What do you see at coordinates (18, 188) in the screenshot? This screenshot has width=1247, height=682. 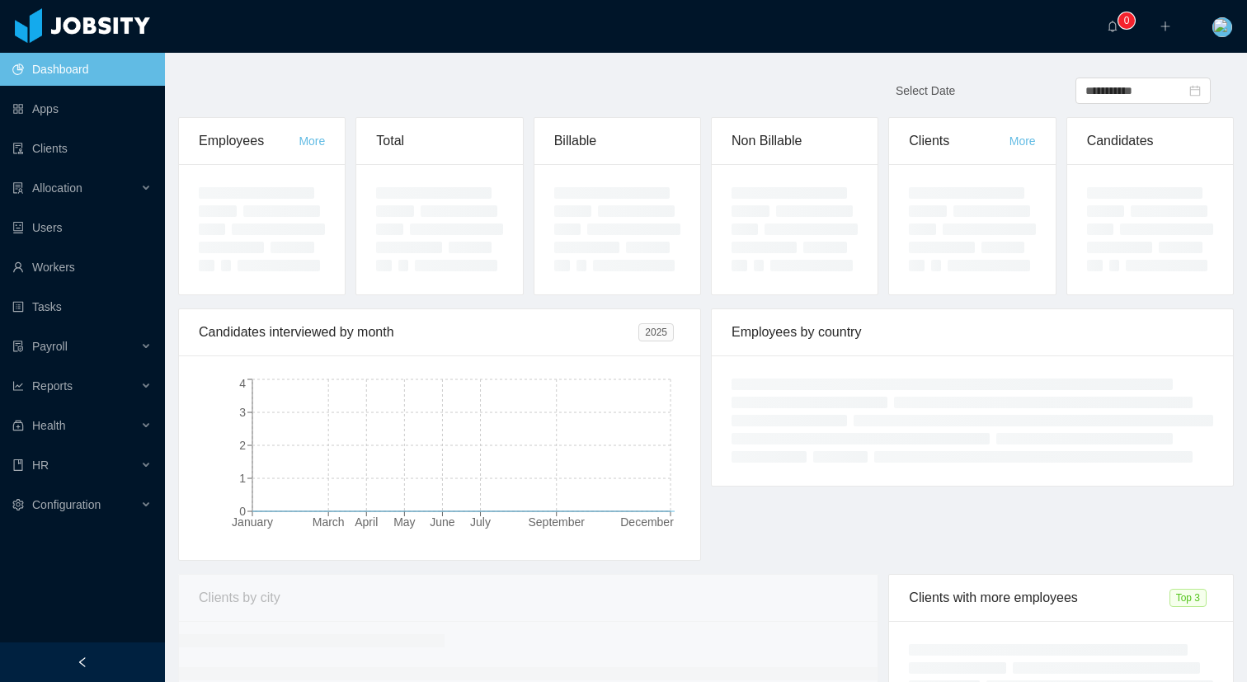 I see `i: icon: solution` at bounding box center [18, 188].